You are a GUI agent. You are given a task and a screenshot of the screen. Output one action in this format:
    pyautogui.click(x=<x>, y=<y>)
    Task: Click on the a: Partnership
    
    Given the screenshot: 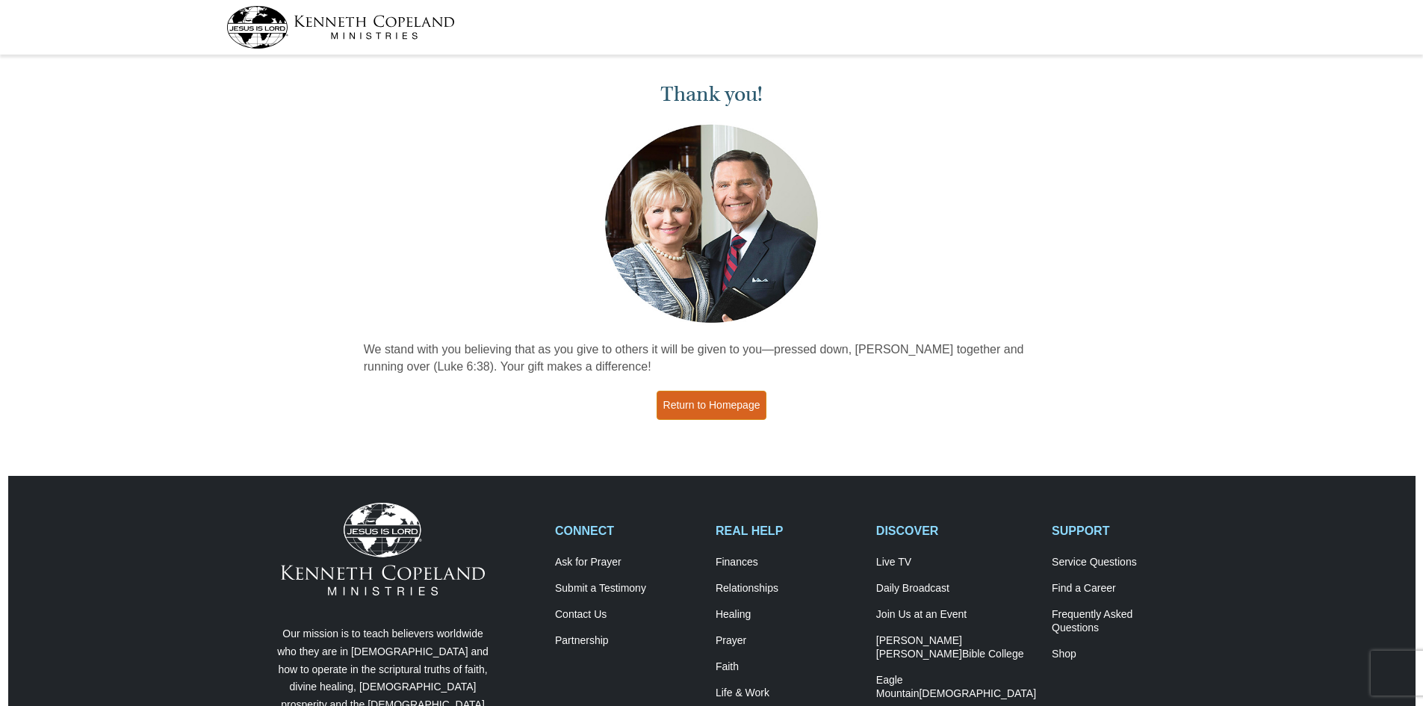 What is the action you would take?
    pyautogui.click(x=627, y=641)
    